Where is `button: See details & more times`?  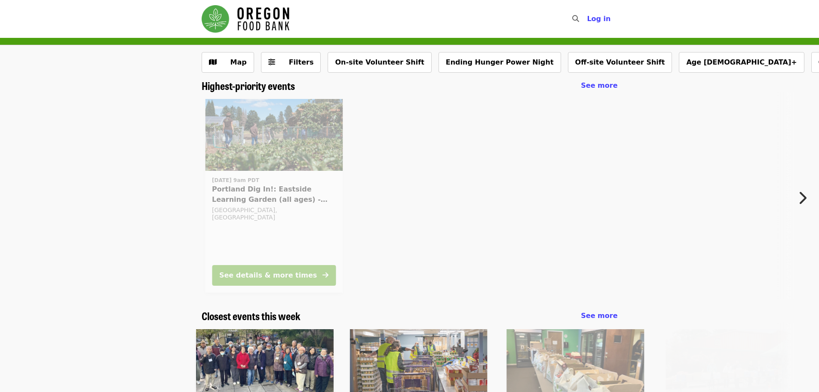
button: See details & more times is located at coordinates (274, 275).